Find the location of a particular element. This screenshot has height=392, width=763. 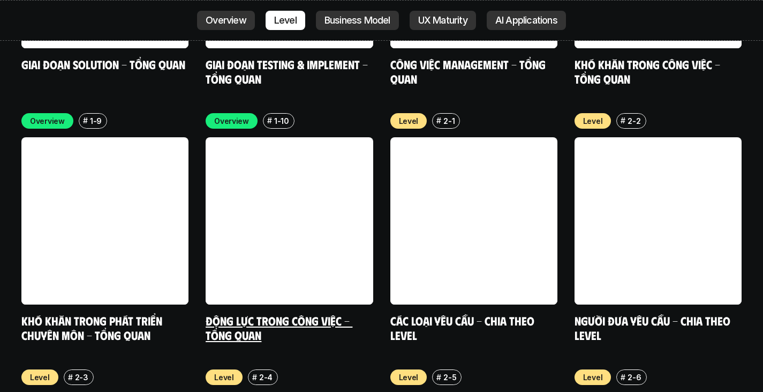

p: 1-10 is located at coordinates (282, 121).